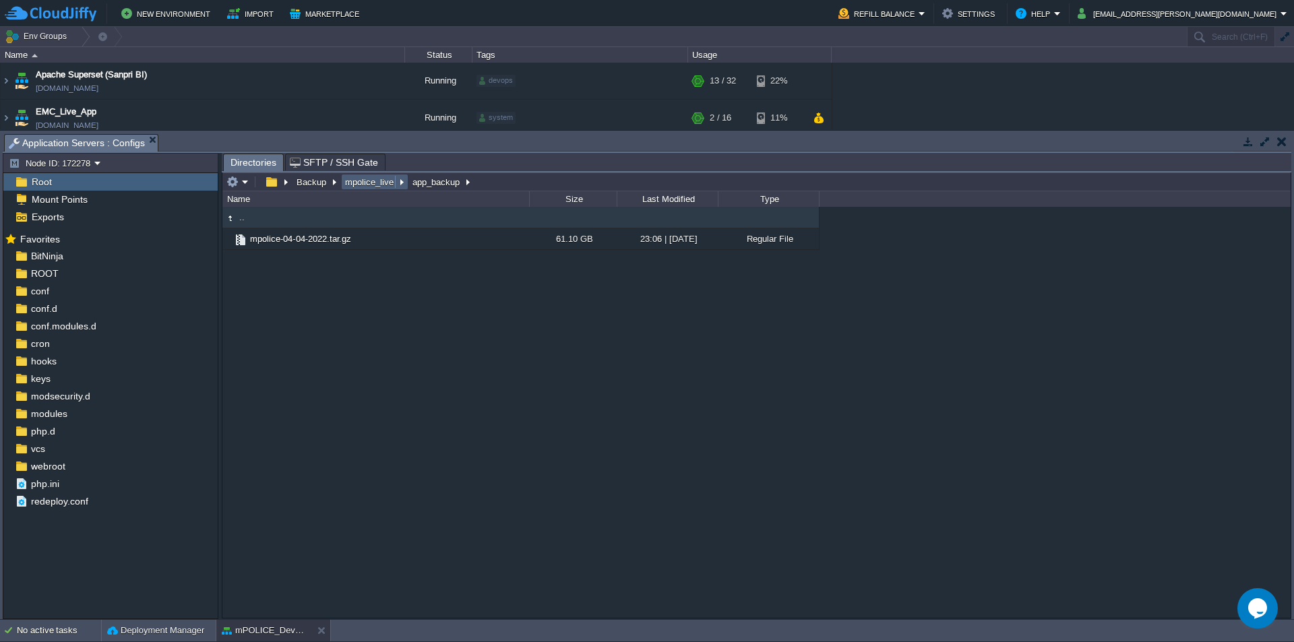  What do you see at coordinates (44, 274) in the screenshot?
I see `a: ROOT` at bounding box center [44, 274].